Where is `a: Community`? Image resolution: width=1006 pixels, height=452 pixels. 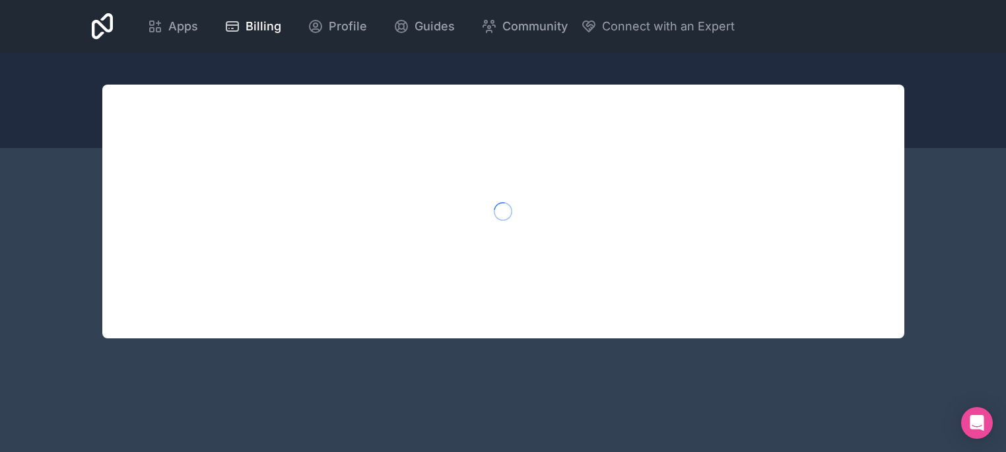
a: Community is located at coordinates (524, 26).